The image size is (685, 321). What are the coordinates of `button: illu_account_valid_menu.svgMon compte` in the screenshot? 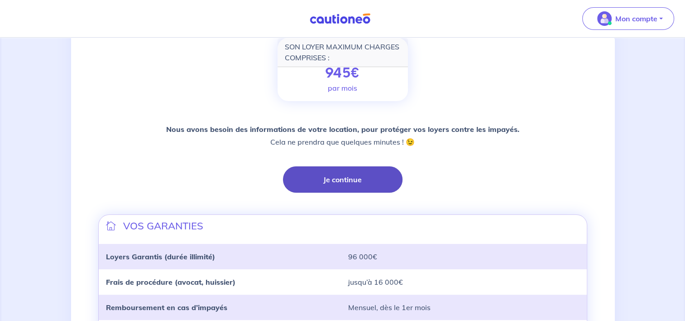 It's located at (628, 19).